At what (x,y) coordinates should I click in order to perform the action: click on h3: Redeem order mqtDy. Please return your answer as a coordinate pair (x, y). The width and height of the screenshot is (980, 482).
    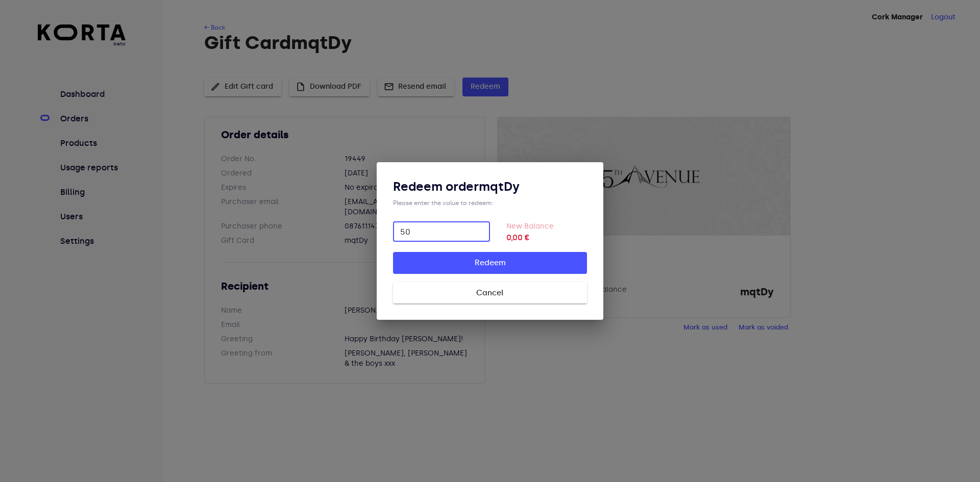
    Looking at the image, I should click on (490, 187).